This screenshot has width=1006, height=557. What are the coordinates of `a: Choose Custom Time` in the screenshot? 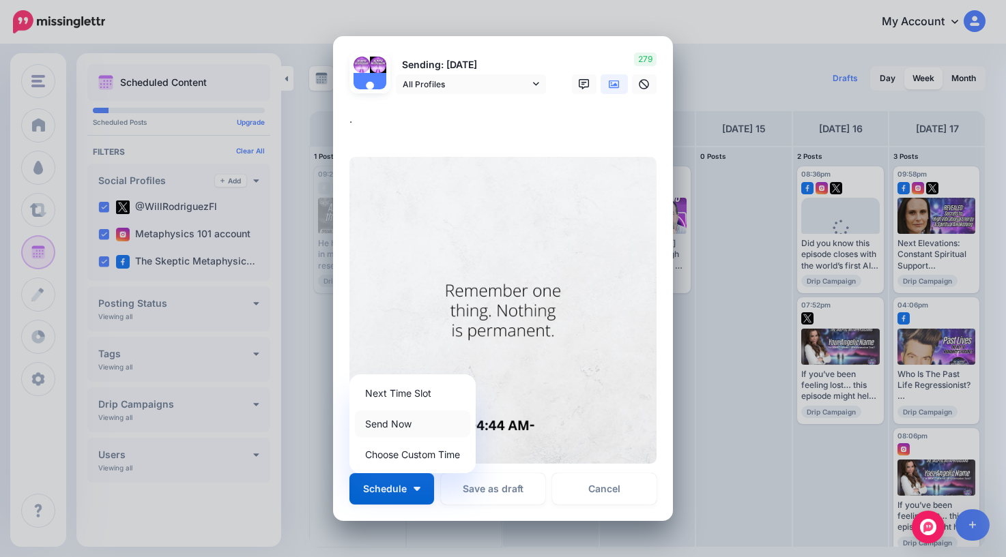 It's located at (412, 454).